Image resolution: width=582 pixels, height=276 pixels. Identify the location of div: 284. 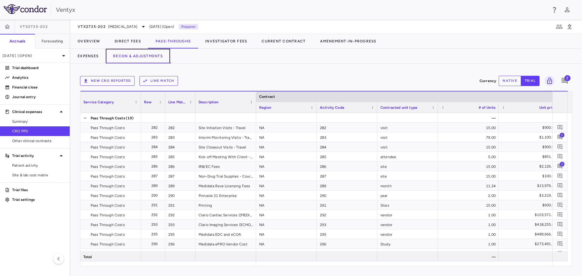
(180, 147).